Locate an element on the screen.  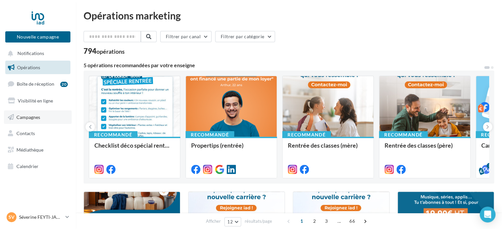
span: Sv is located at coordinates (12, 217).